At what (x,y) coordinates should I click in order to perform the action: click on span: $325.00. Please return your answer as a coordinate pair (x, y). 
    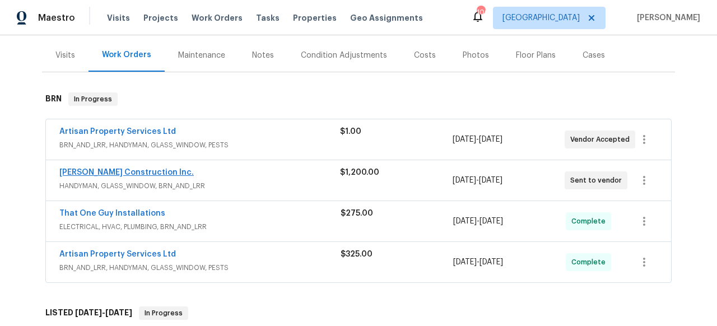
    Looking at the image, I should click on (356, 254).